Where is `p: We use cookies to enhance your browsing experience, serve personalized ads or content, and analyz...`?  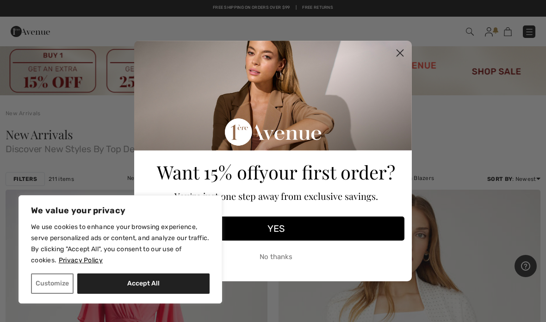 p: We use cookies to enhance your browsing experience, serve personalized ads or content, and analyz... is located at coordinates (120, 244).